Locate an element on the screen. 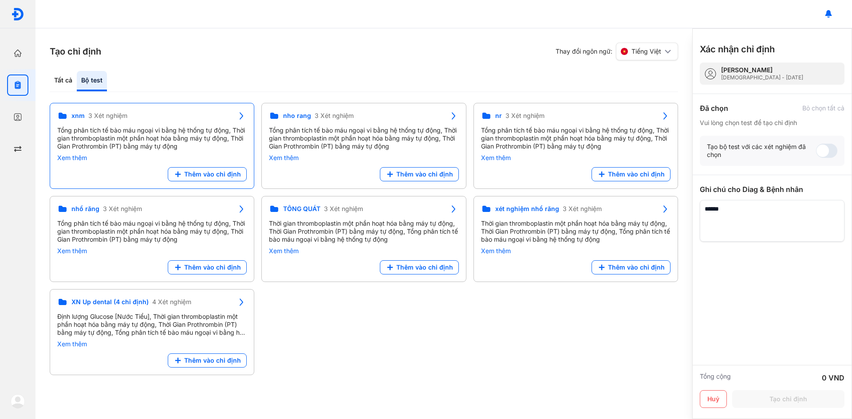 The width and height of the screenshot is (852, 419). div: Vui lòng chọn test để tạo chỉ định is located at coordinates (772, 123).